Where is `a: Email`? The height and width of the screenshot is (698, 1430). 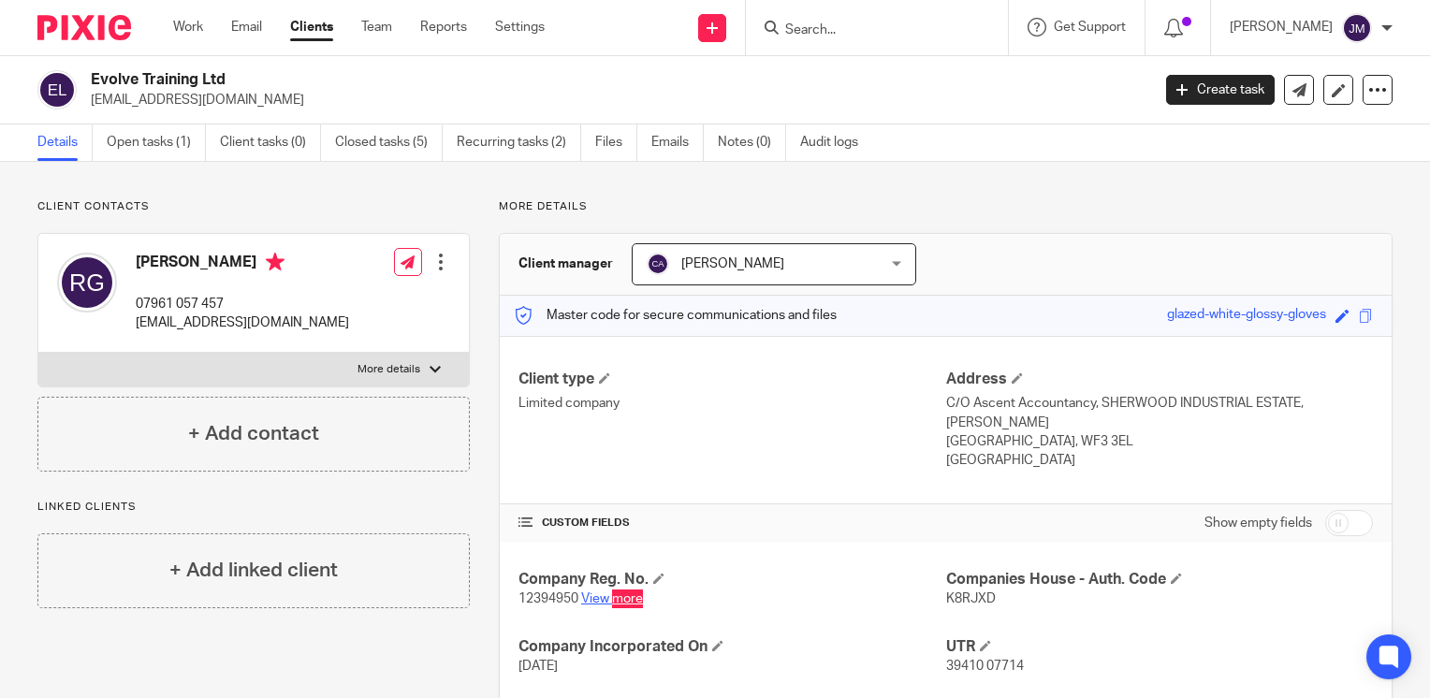
a: Email is located at coordinates (246, 27).